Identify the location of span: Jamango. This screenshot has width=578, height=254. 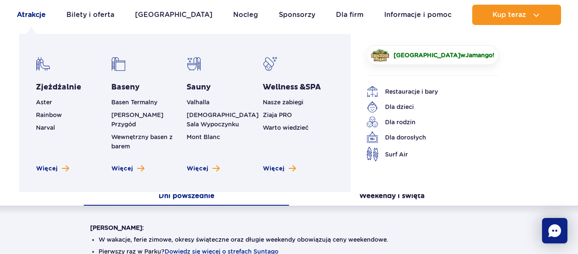
(479, 55).